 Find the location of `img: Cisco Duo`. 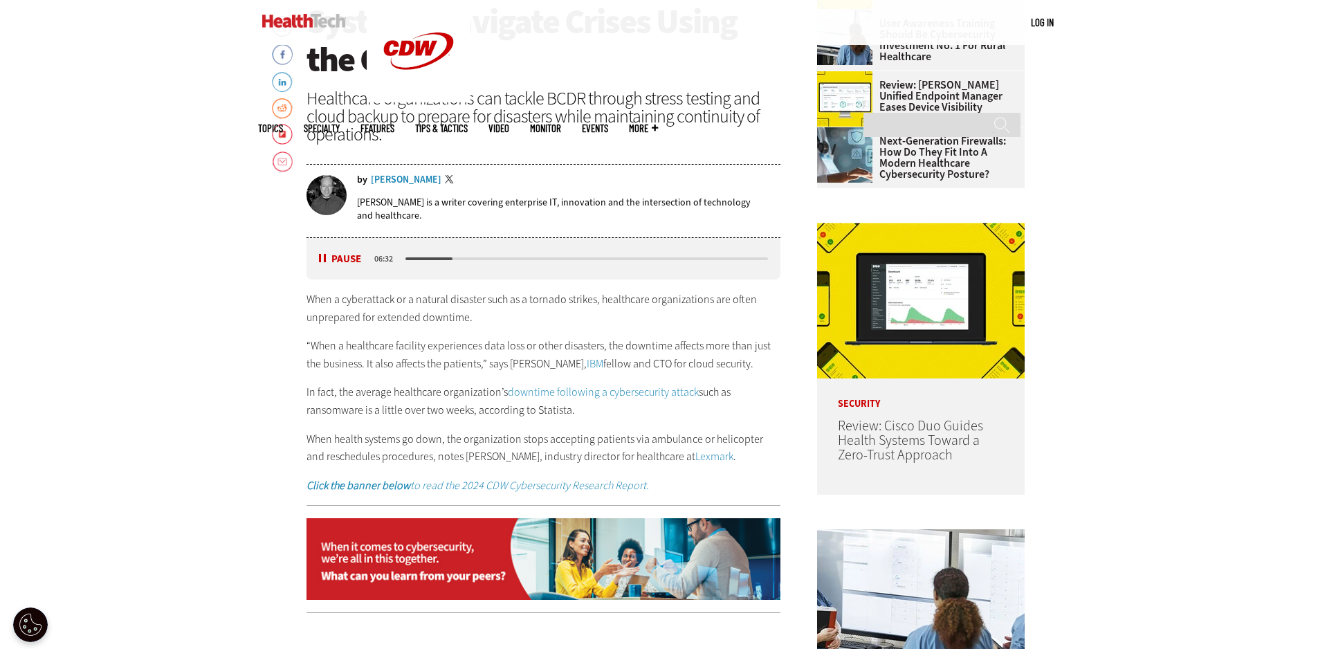

img: Cisco Duo is located at coordinates (921, 300).